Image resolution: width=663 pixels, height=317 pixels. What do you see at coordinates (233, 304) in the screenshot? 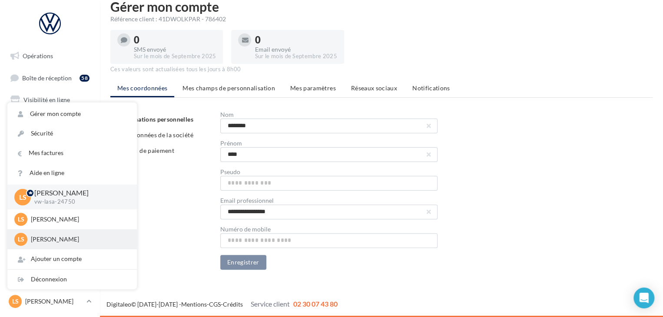
I see `a: Crédits` at bounding box center [233, 304].